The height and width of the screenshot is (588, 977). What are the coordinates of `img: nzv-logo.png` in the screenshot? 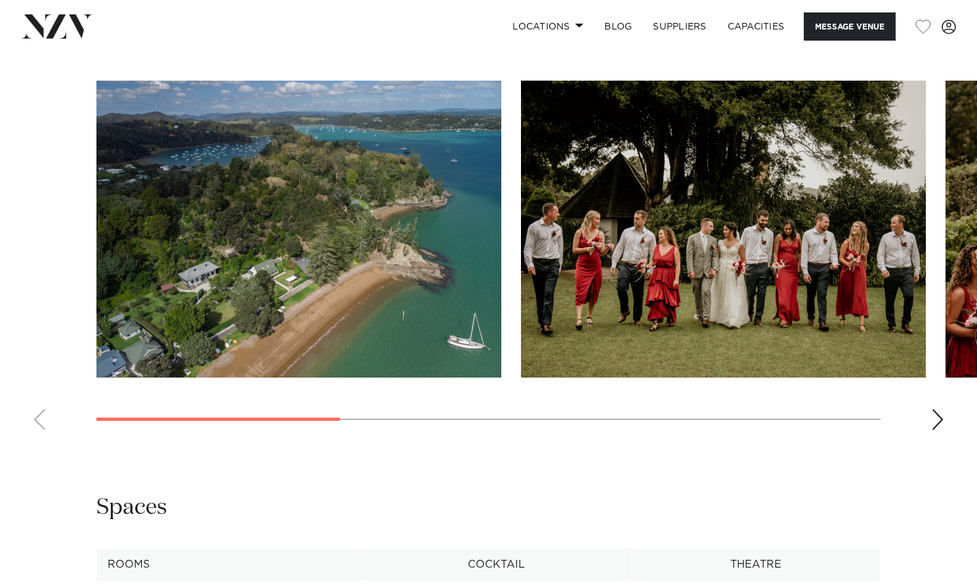 It's located at (56, 26).